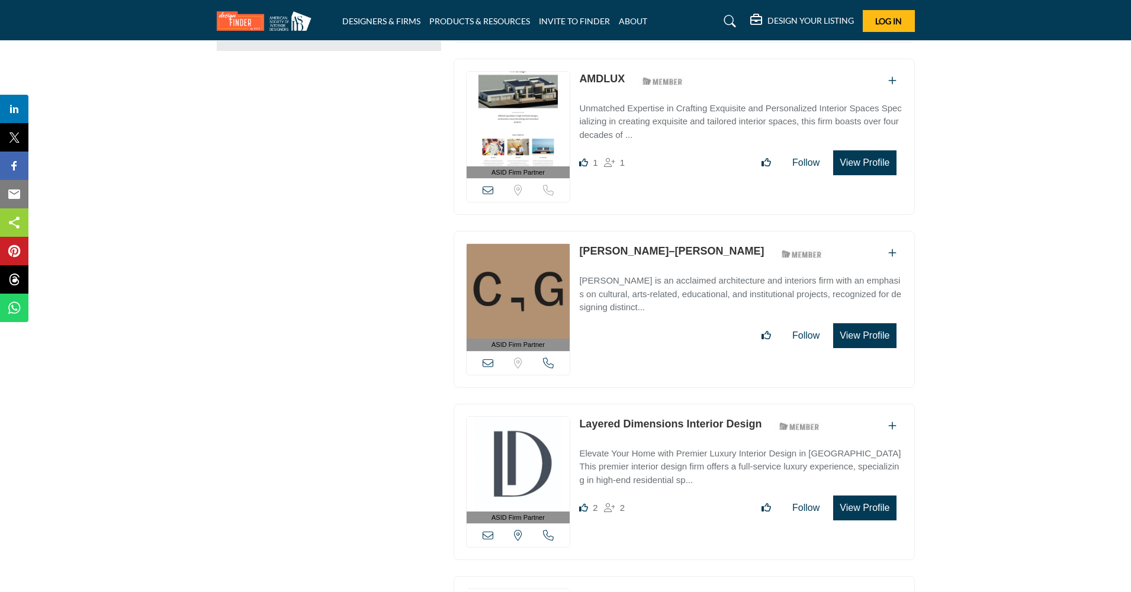  What do you see at coordinates (888, 21) in the screenshot?
I see `span: Log In` at bounding box center [888, 21].